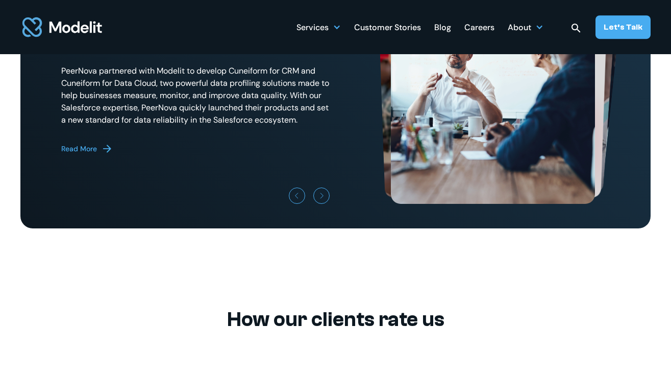 The height and width of the screenshot is (372, 671). Describe the element at coordinates (387, 28) in the screenshot. I see `div: Customer Stories` at that location.